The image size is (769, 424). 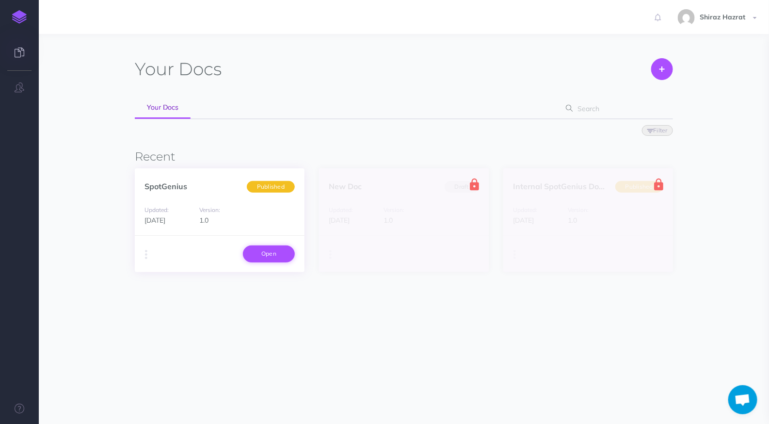 What do you see at coordinates (616, 109) in the screenshot?
I see `input: Search` at bounding box center [616, 109].